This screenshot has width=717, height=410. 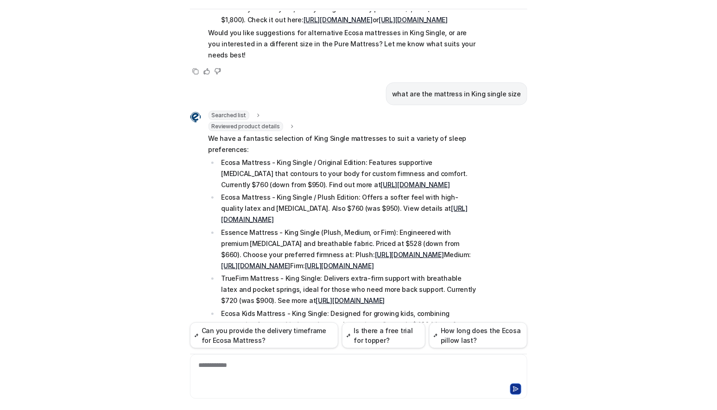 What do you see at coordinates (383, 336) in the screenshot?
I see `button: Is there a free trial for topper?` at bounding box center [383, 336].